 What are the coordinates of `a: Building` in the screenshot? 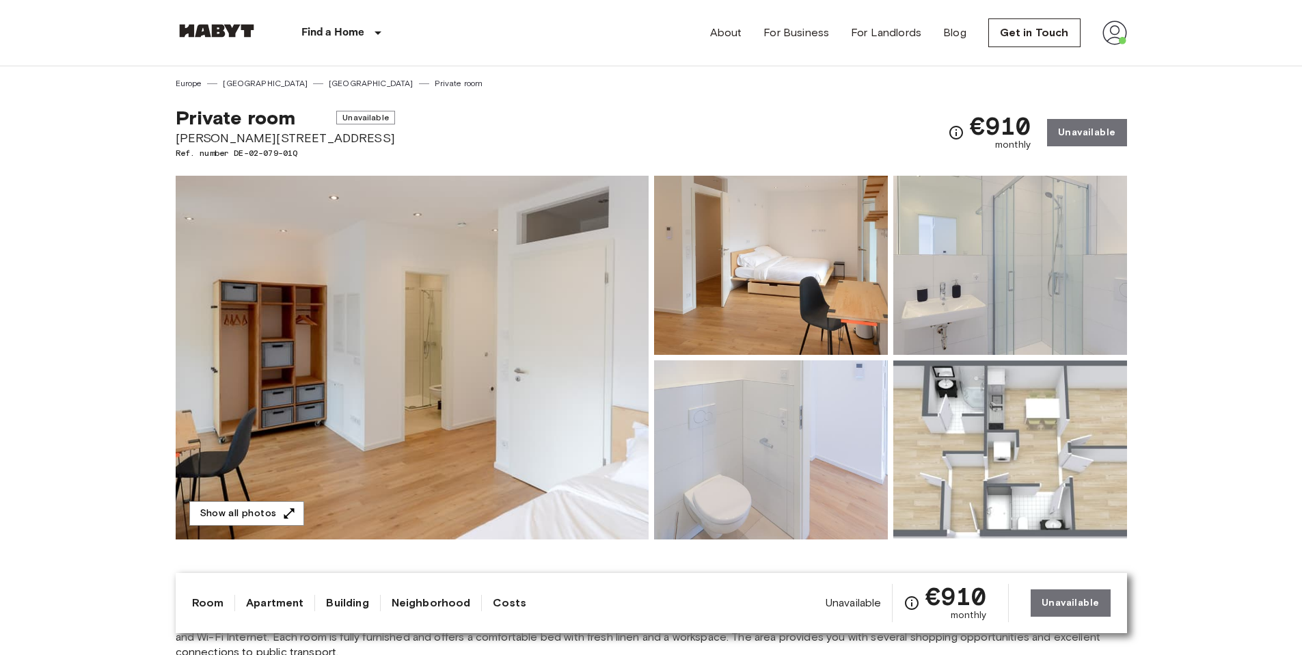 It's located at (347, 603).